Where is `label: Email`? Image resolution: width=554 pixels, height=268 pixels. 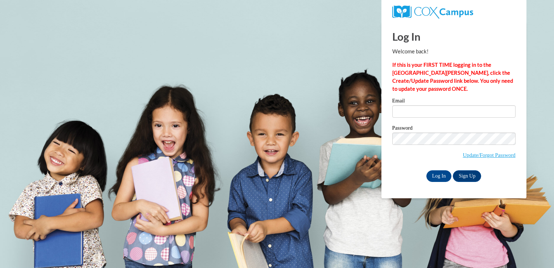 label: Email is located at coordinates (454, 102).